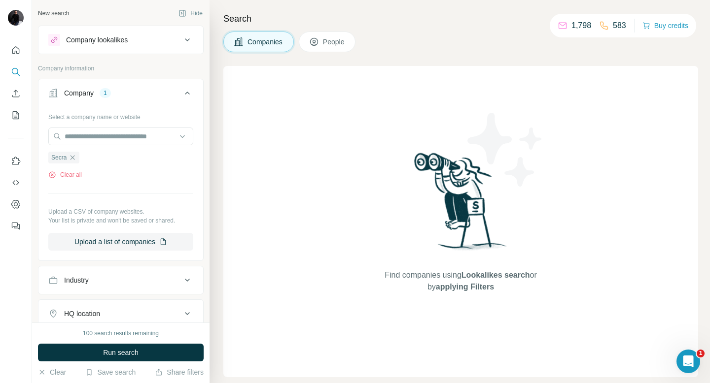  What do you see at coordinates (16, 72) in the screenshot?
I see `button: Search` at bounding box center [16, 72].